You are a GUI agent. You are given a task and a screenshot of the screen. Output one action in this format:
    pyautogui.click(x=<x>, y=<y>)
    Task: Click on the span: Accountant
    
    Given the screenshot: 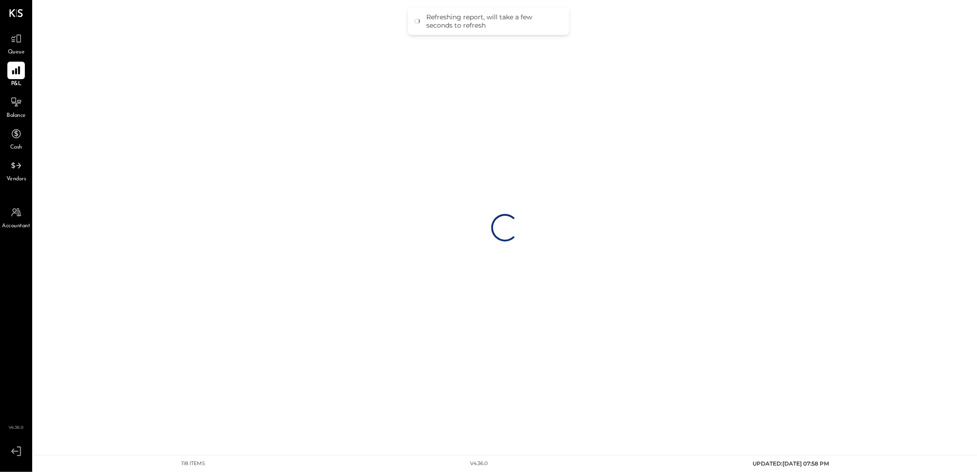 What is the action you would take?
    pyautogui.click(x=16, y=226)
    